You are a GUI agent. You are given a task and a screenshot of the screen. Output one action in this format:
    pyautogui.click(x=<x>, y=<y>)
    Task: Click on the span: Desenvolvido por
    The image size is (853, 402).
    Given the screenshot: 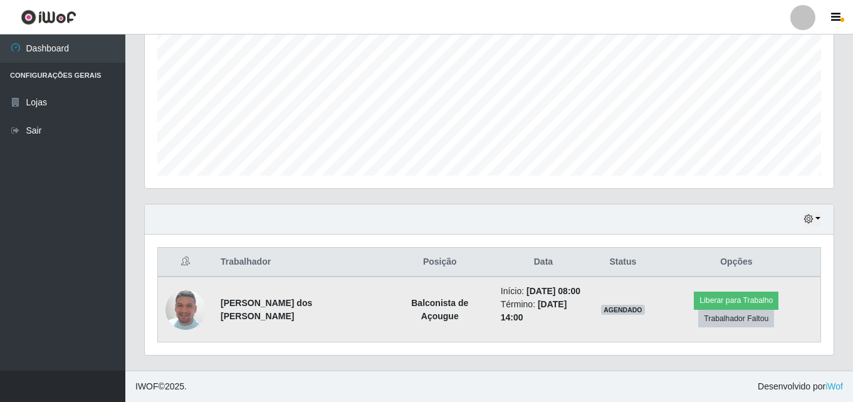 What is the action you would take?
    pyautogui.click(x=800, y=386)
    